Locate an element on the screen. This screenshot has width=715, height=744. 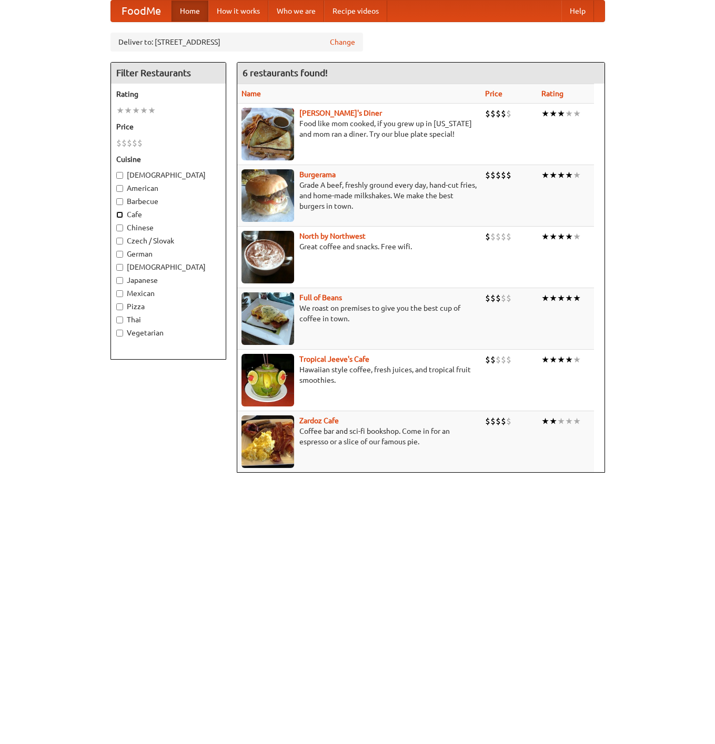
b: Zardoz Cafe is located at coordinates (319, 421).